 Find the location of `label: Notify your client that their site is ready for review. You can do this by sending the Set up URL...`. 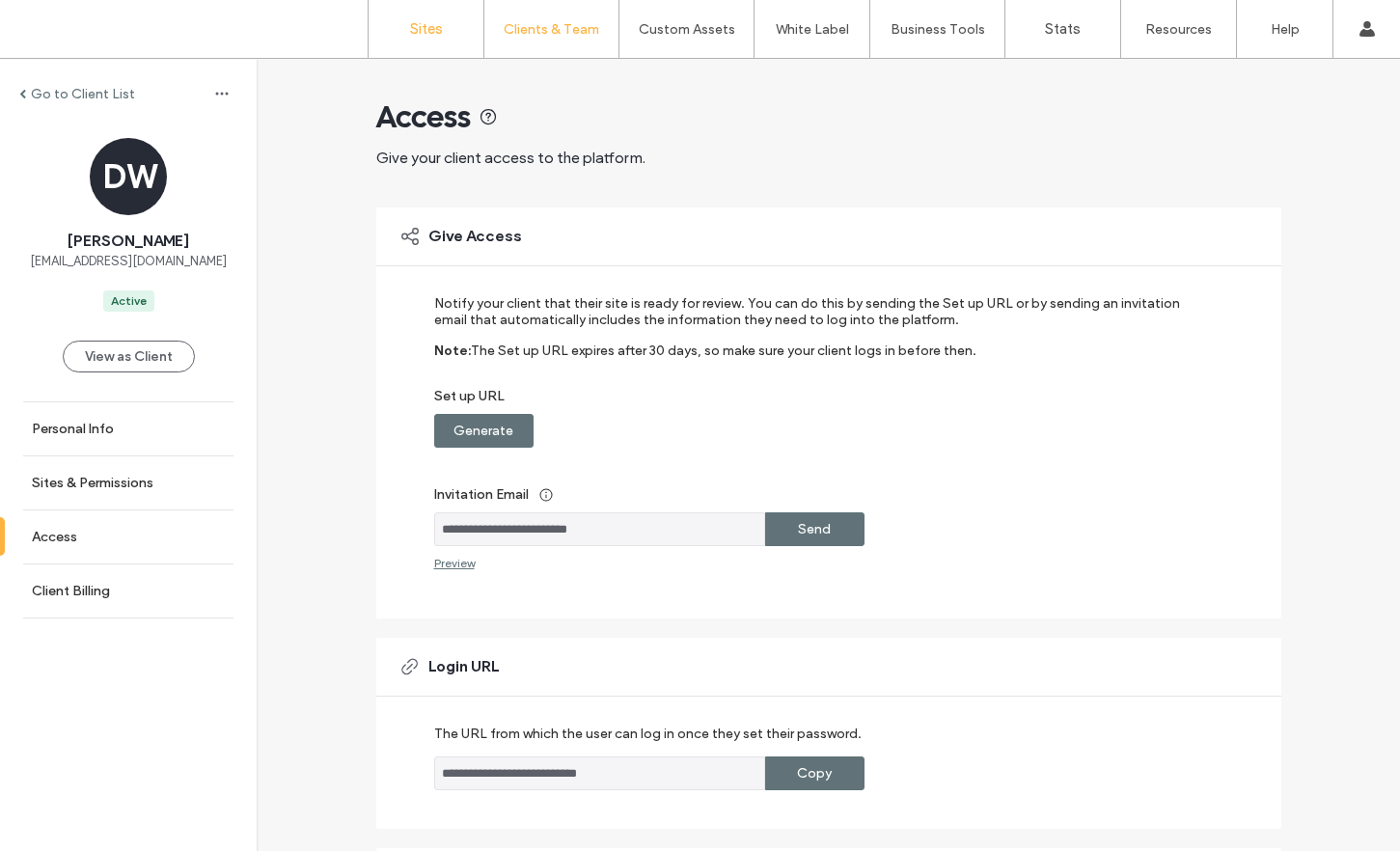

label: Notify your client that their site is ready for review. You can do this by sending the Set up URL... is located at coordinates (815, 318).